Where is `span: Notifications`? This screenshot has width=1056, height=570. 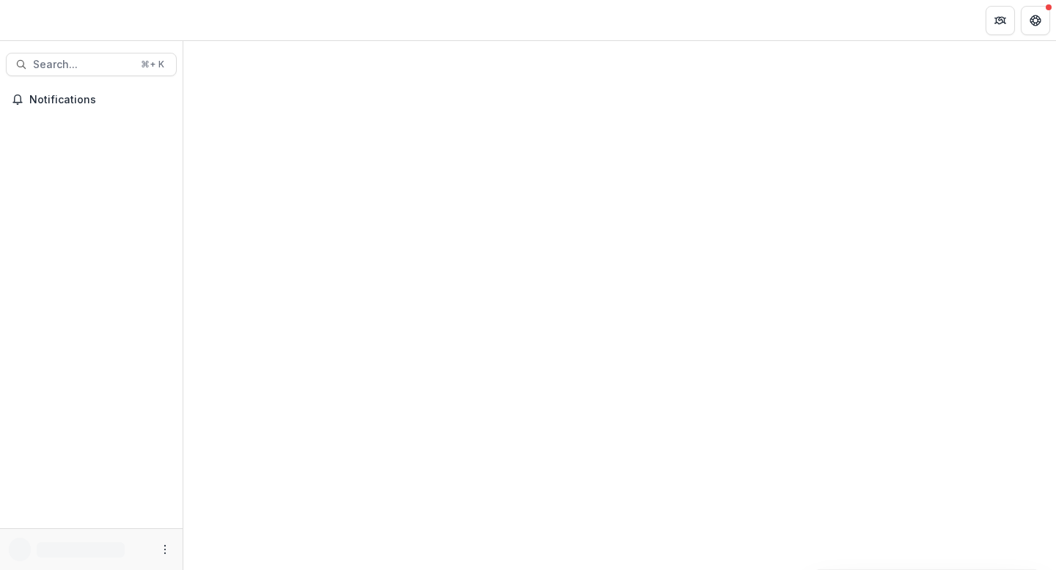
span: Notifications is located at coordinates (100, 100).